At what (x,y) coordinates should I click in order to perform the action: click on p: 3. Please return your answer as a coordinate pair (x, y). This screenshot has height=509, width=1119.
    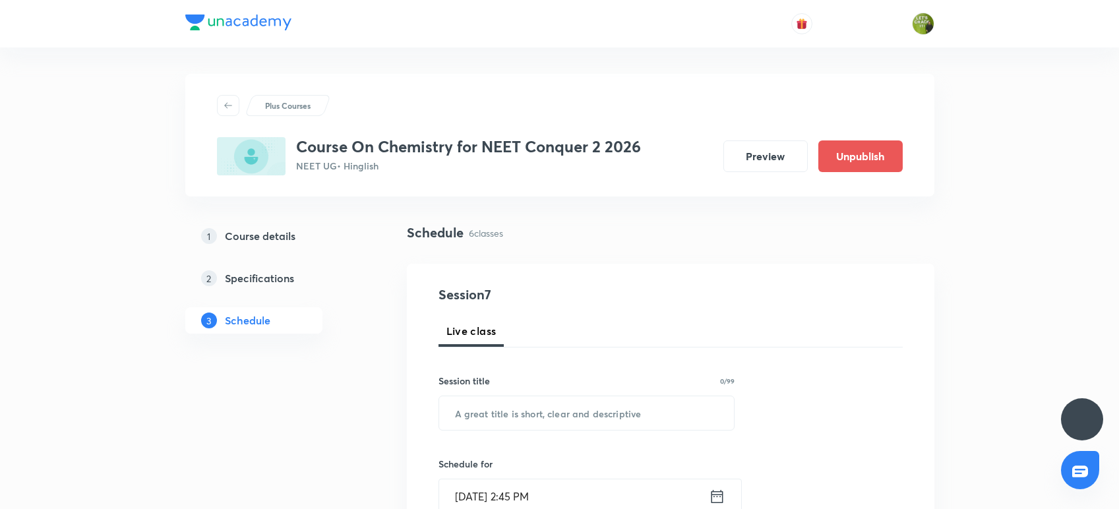
    Looking at the image, I should click on (209, 320).